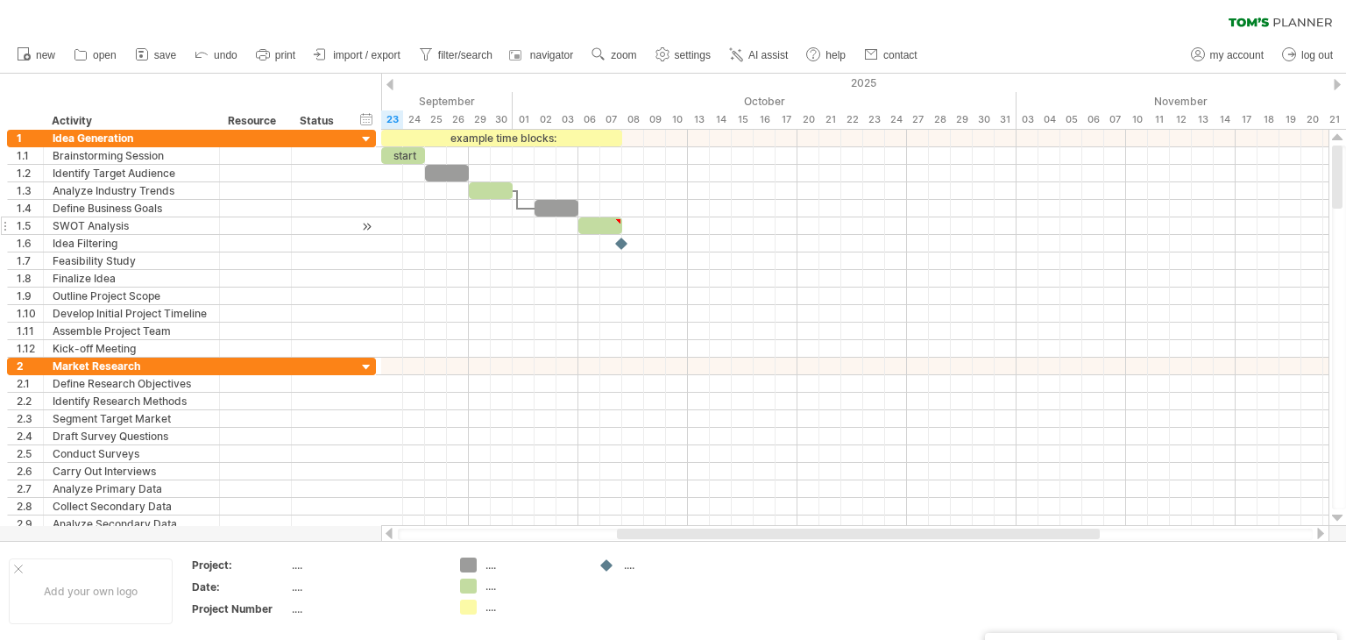  Describe the element at coordinates (131, 471) in the screenshot. I see `div: Carry Out Interviews` at that location.